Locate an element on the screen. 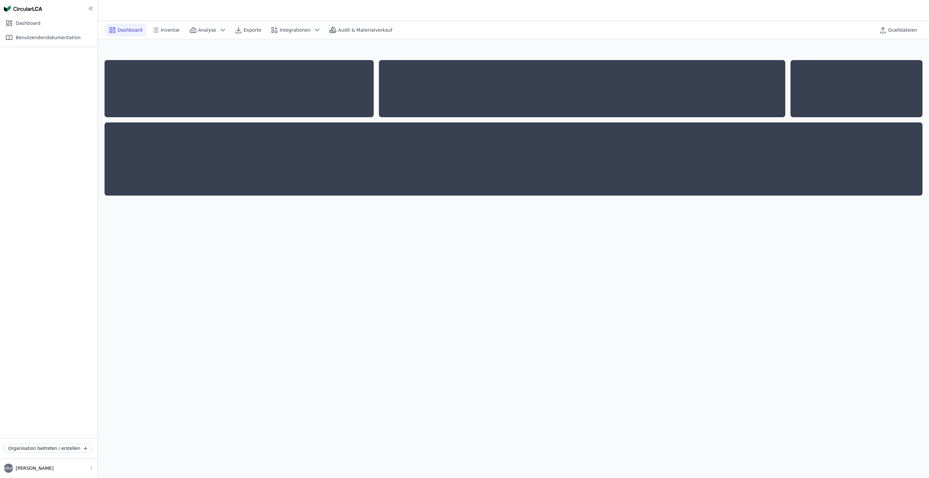 The image size is (929, 478). span: Integrationen is located at coordinates (295, 30).